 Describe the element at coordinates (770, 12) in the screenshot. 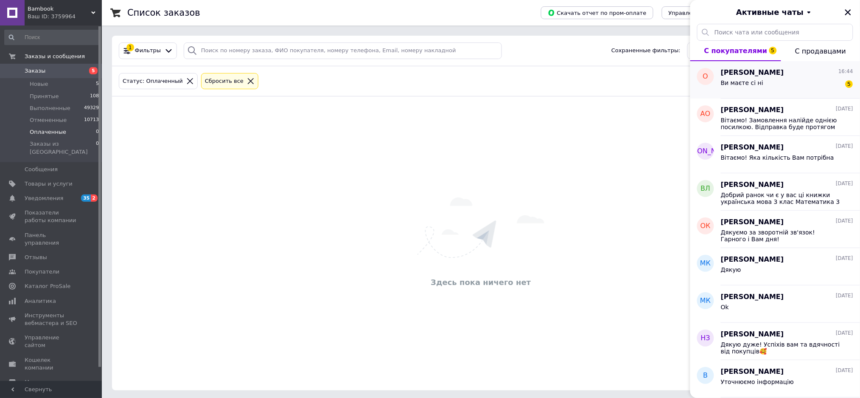

I see `span: Активные чаты` at that location.